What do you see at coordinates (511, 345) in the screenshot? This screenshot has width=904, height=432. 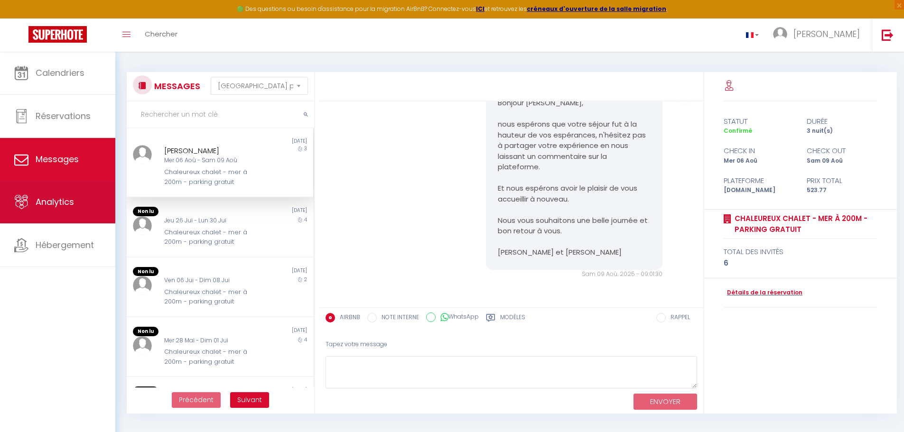 I see `div: Tapez votre message` at bounding box center [511, 345].